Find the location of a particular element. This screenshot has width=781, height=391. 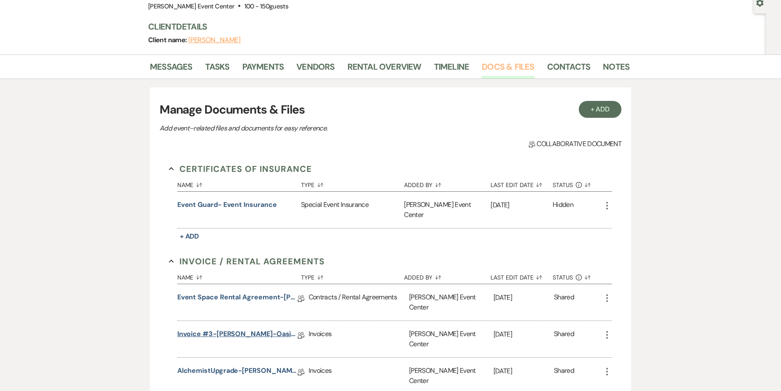

button: Invoice / Rental Agreements is located at coordinates (246, 261).